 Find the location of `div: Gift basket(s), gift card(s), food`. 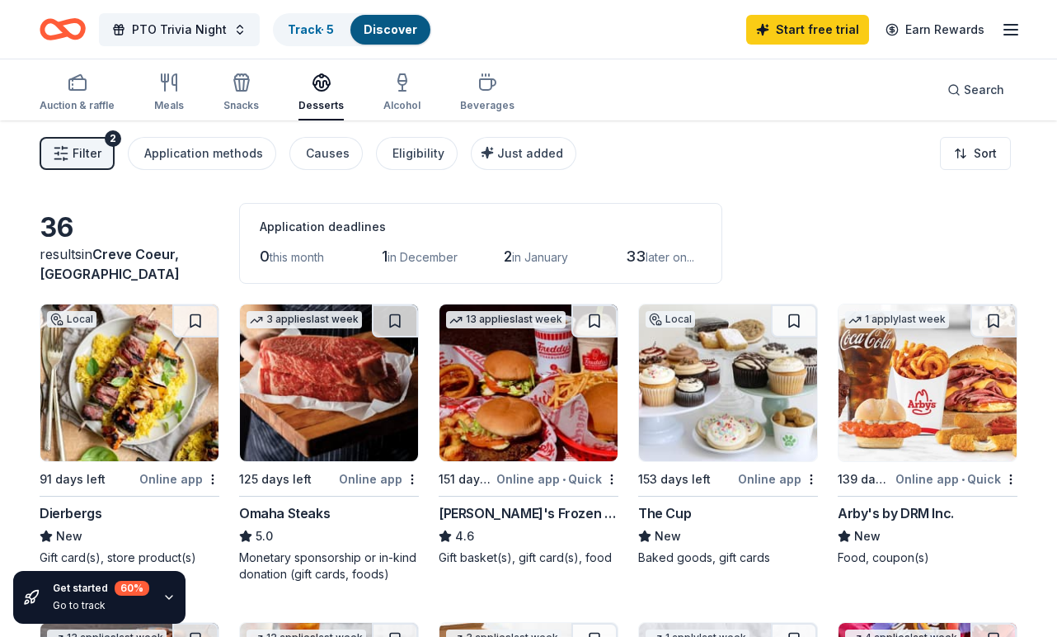

div: Gift basket(s), gift card(s), food is located at coordinates (529, 557).